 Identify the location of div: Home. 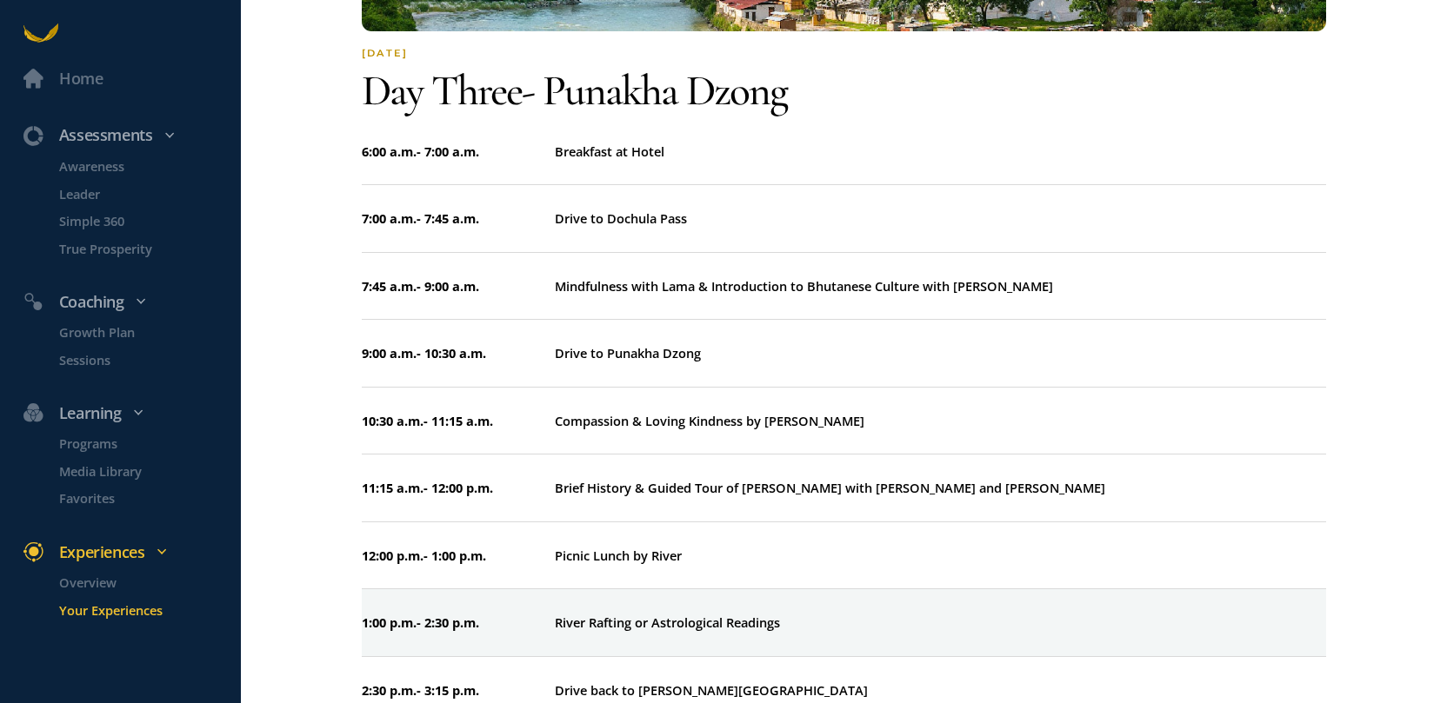
(81, 78).